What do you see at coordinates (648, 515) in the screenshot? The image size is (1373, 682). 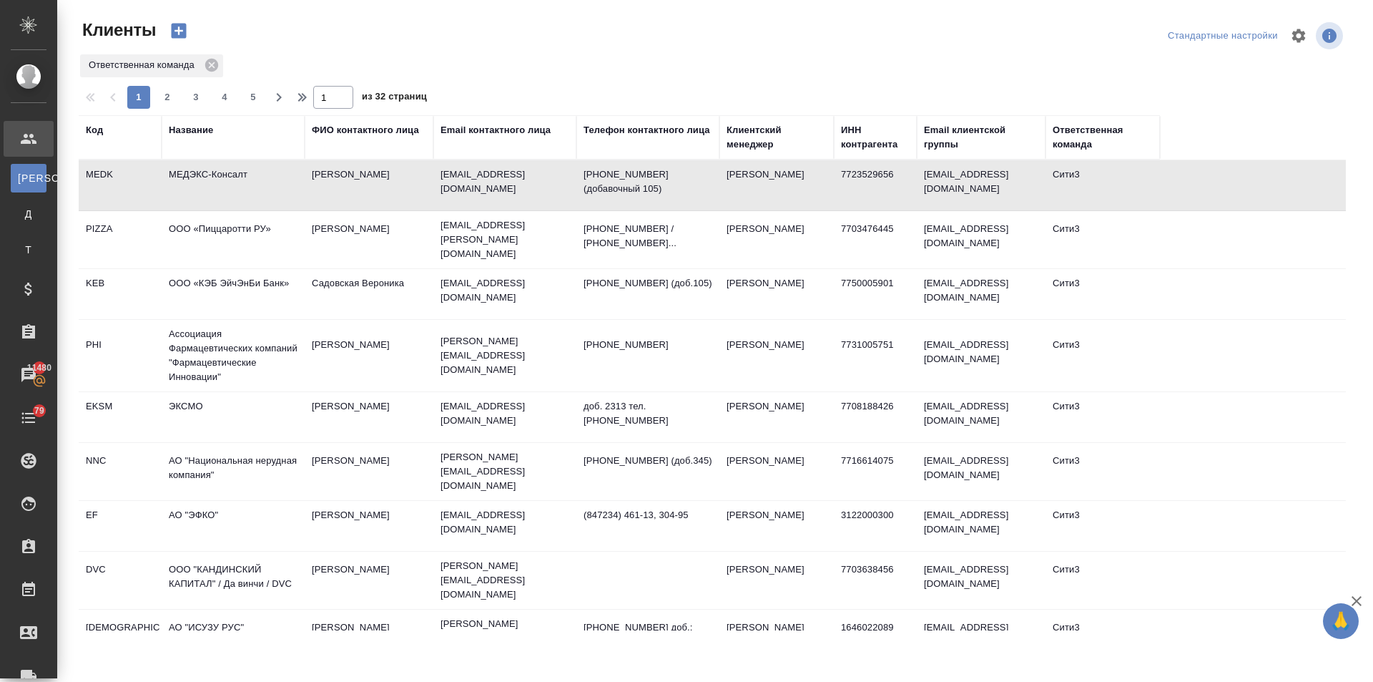 I see `p: (847234) 461-13, 304-95` at bounding box center [648, 515].